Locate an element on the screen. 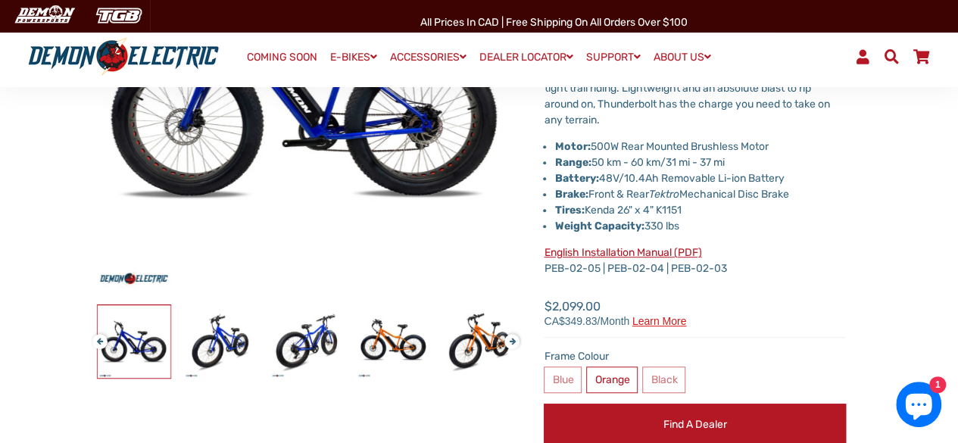 The width and height of the screenshot is (958, 443). strong: Tires: is located at coordinates (569, 210).